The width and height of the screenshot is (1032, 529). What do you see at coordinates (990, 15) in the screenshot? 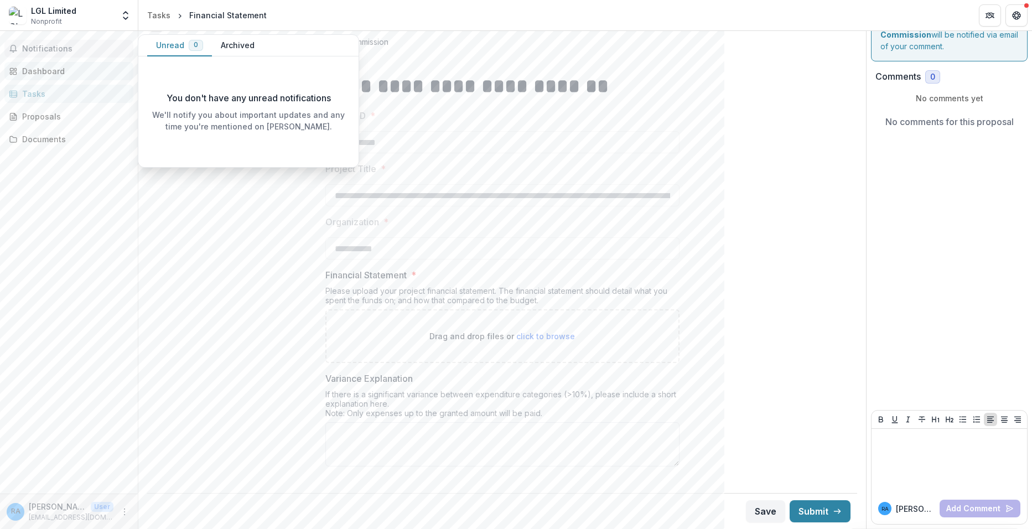
I see `button: Partners` at bounding box center [990, 15].